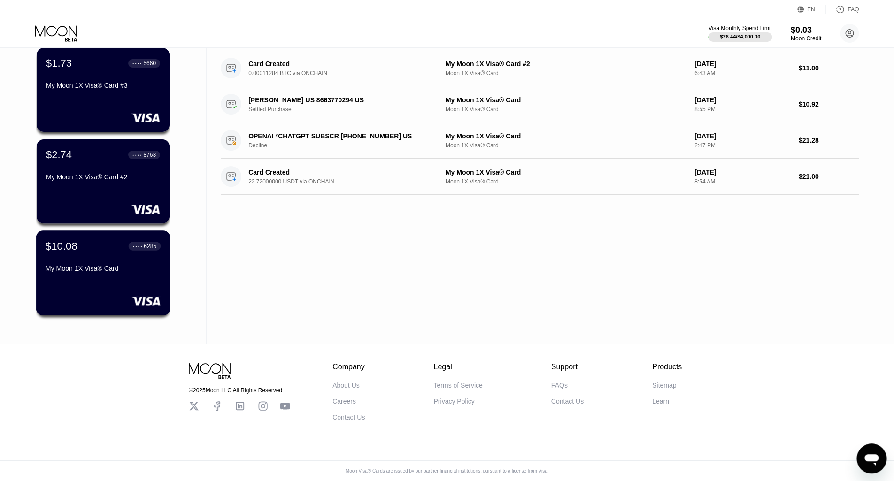 Image resolution: width=894 pixels, height=481 pixels. What do you see at coordinates (743, 109) in the screenshot?
I see `div: 8:55 PM` at bounding box center [743, 109].